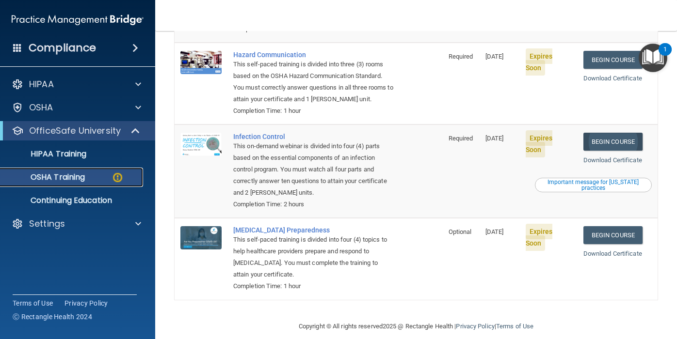 The image size is (677, 339). Describe the element at coordinates (652, 58) in the screenshot. I see `button: Open Resource Center, 1 new notification` at that location.